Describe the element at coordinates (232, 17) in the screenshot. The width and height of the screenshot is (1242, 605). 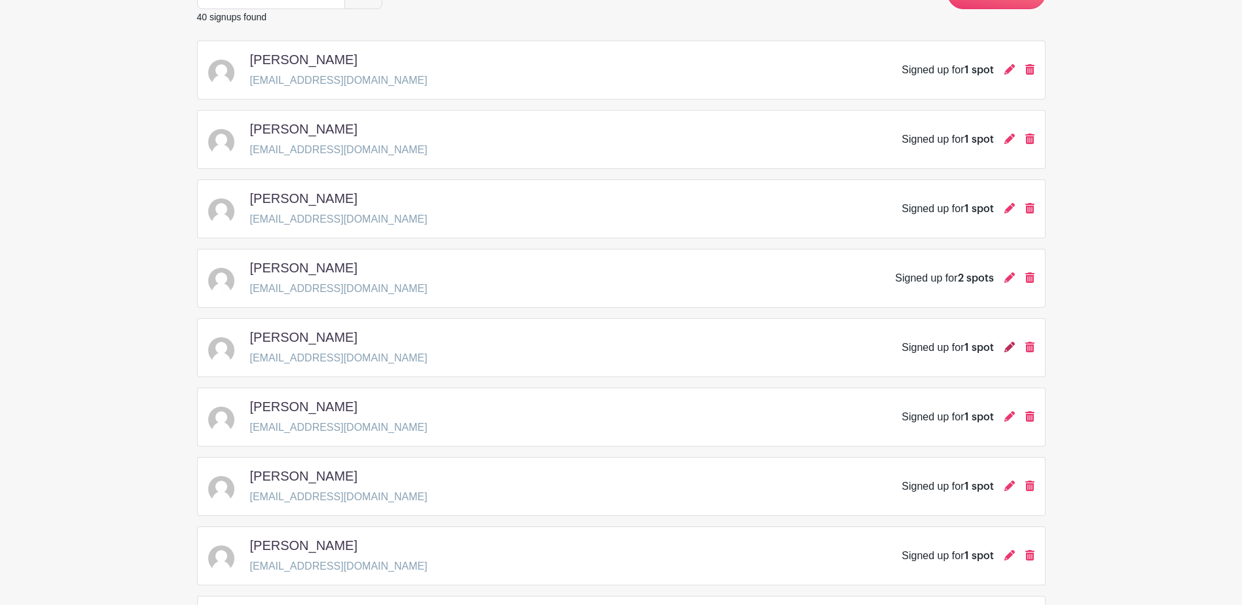
I see `small: 40 signups found` at that location.